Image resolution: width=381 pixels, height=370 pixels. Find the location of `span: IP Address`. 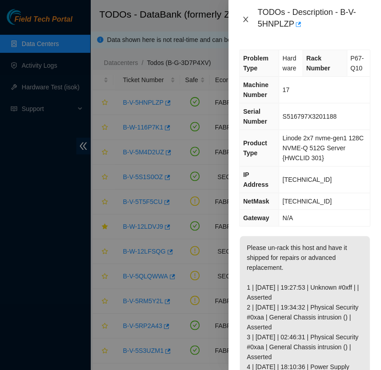

span: IP Address is located at coordinates (256, 180).